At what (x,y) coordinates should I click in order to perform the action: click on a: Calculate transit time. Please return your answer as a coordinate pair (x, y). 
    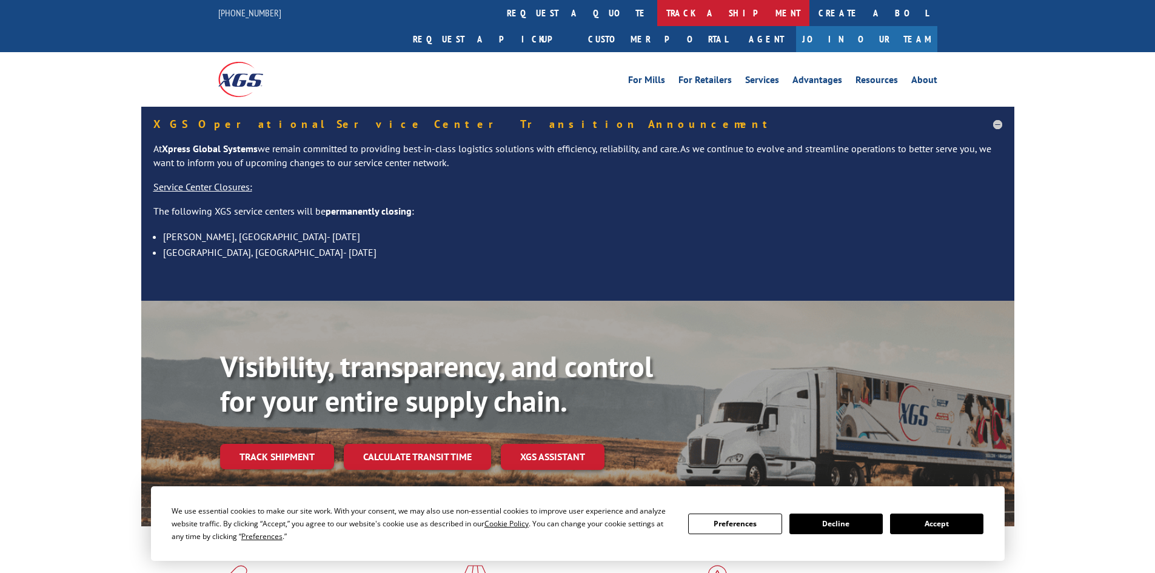
    Looking at the image, I should click on (417, 456).